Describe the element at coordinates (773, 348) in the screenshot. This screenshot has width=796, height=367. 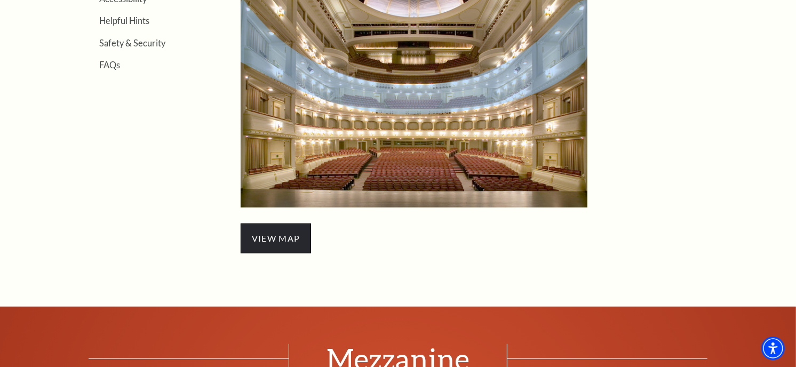
I see `div: Accessibility Menu` at that location.